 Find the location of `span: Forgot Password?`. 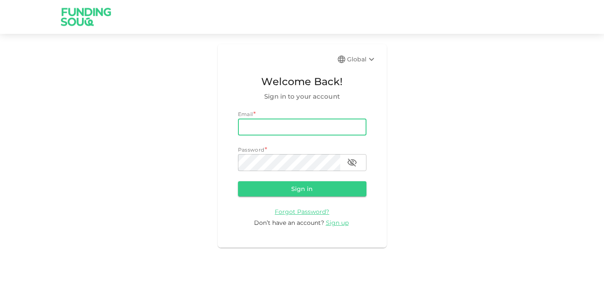

span: Forgot Password? is located at coordinates (302, 211).